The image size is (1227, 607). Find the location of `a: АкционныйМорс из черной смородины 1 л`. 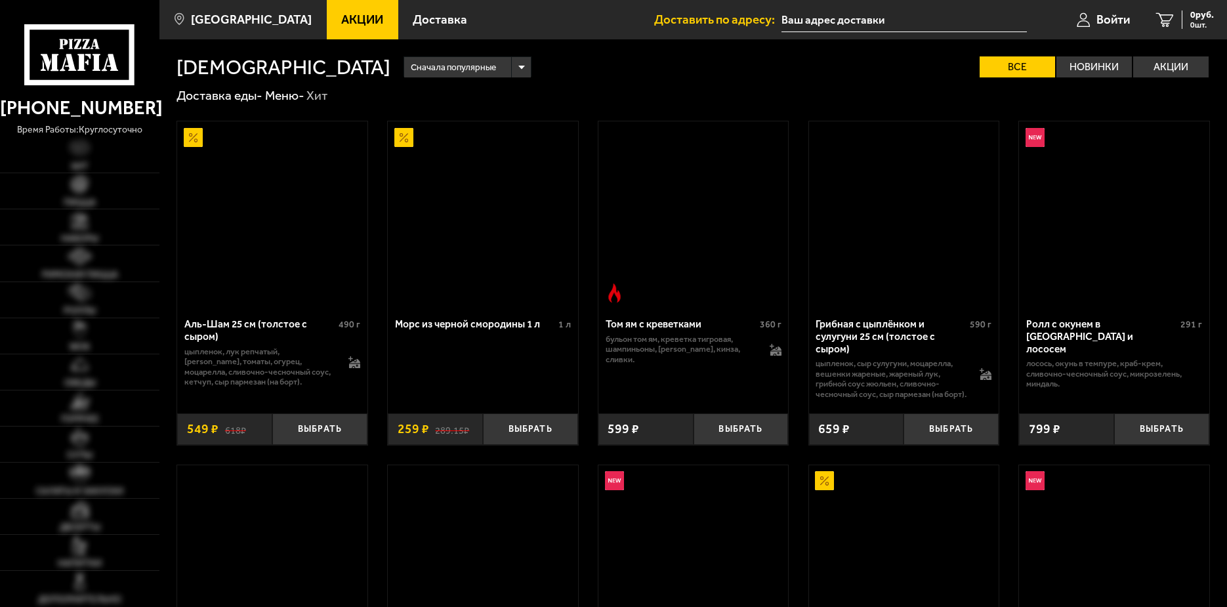

a: АкционныйМорс из черной смородины 1 л is located at coordinates (482, 215).